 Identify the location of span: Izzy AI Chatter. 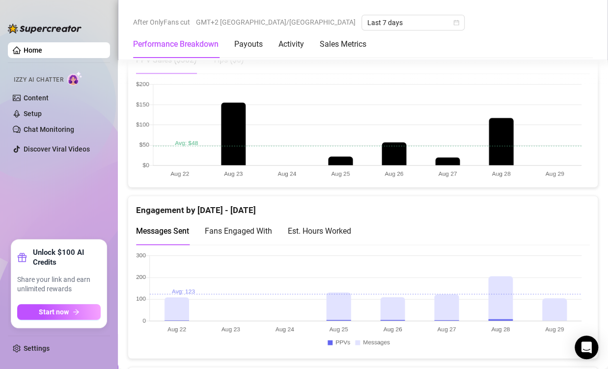
(38, 80).